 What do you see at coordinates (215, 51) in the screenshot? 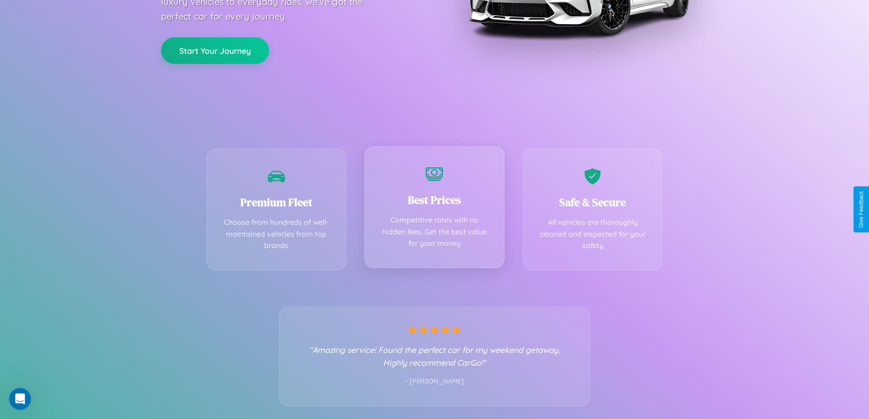
I see `button: Start Your Journey` at bounding box center [215, 51].